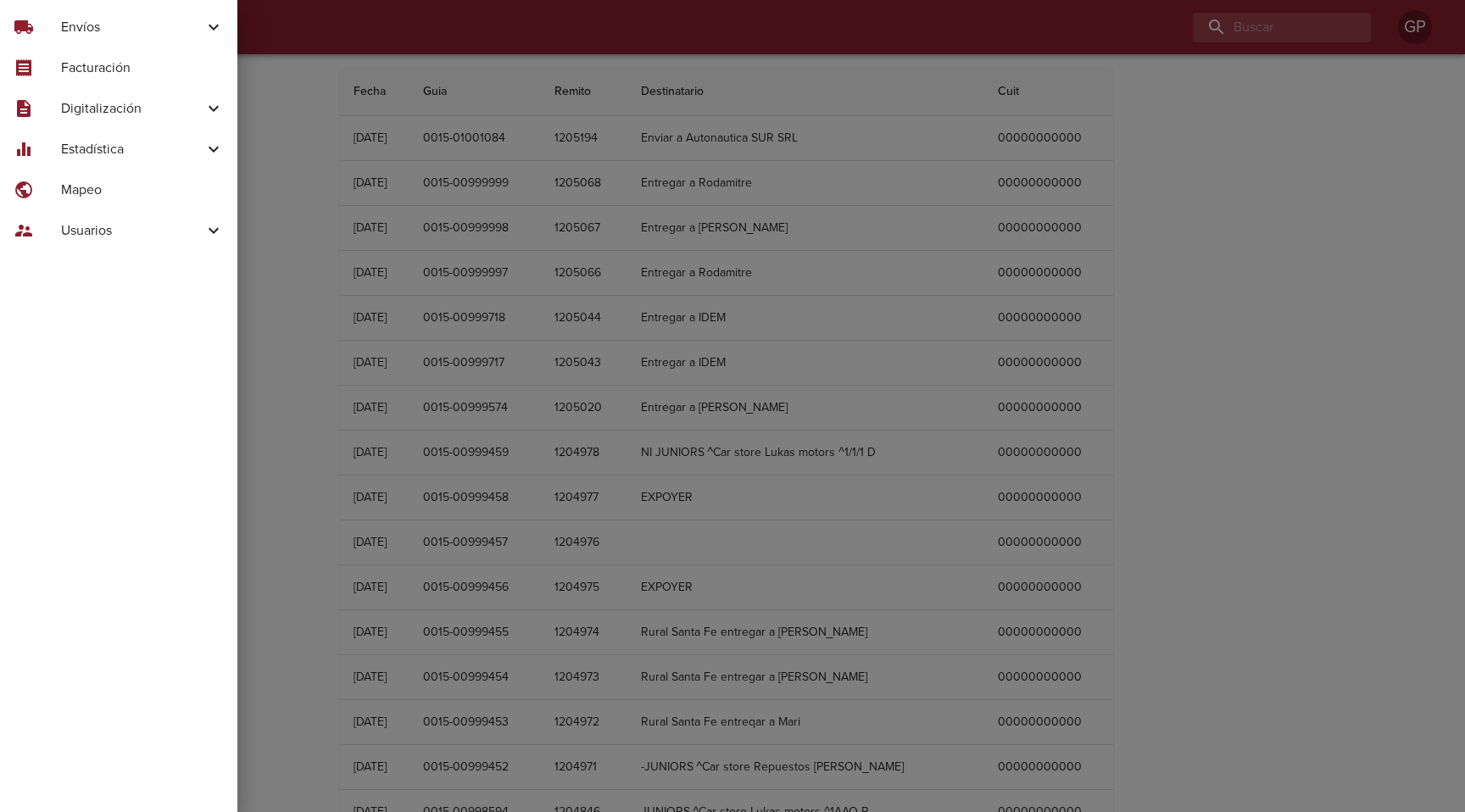  I want to click on span: Digitalización, so click(132, 108).